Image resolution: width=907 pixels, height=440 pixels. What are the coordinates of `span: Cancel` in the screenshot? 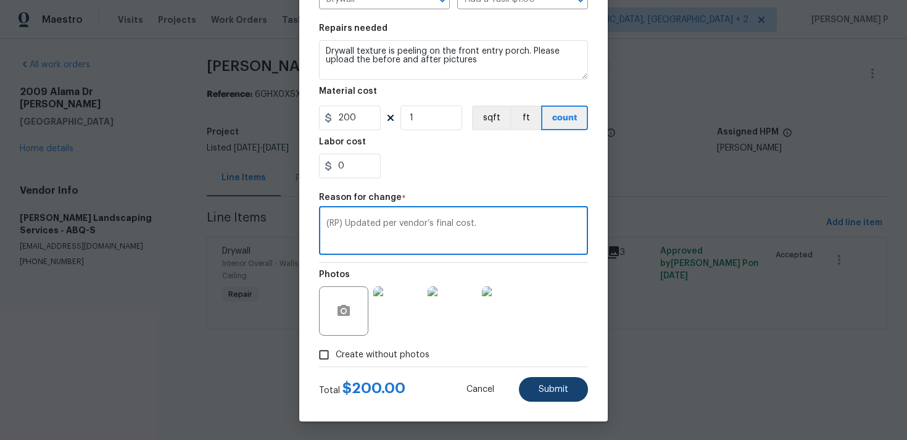 It's located at (480, 389).